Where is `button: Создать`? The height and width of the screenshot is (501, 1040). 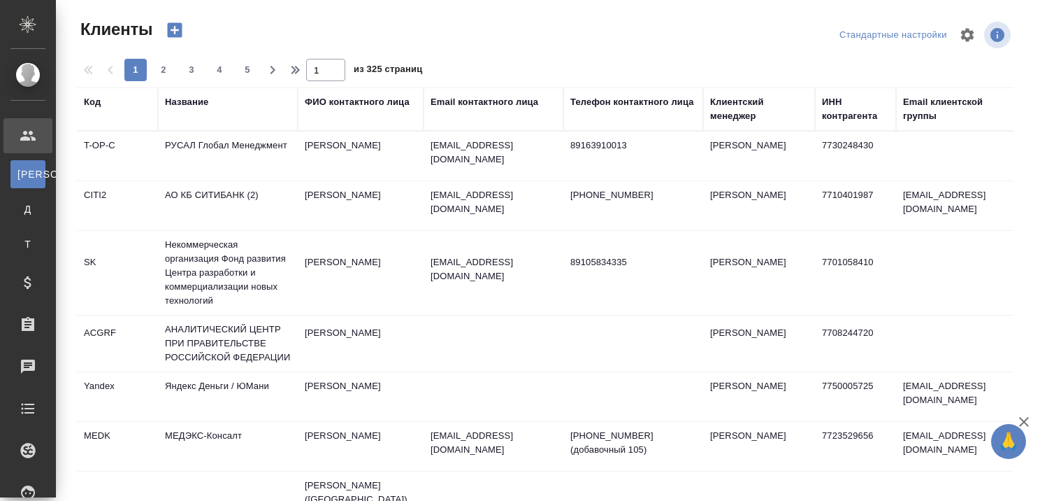 button: Создать is located at coordinates (175, 30).